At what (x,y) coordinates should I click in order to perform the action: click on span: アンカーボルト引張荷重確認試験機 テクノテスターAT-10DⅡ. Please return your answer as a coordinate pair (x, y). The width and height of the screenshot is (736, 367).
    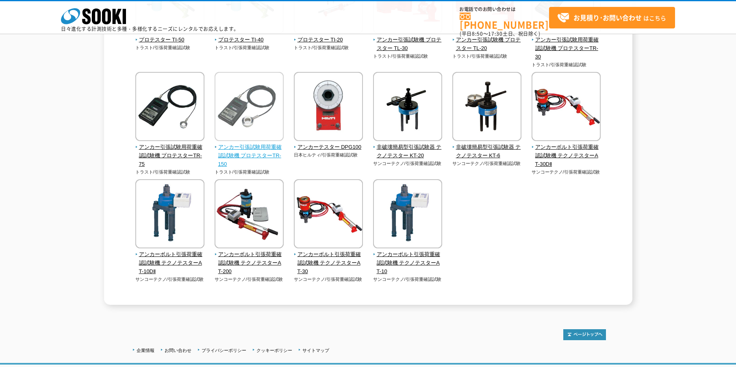
    Looking at the image, I should click on (170, 263).